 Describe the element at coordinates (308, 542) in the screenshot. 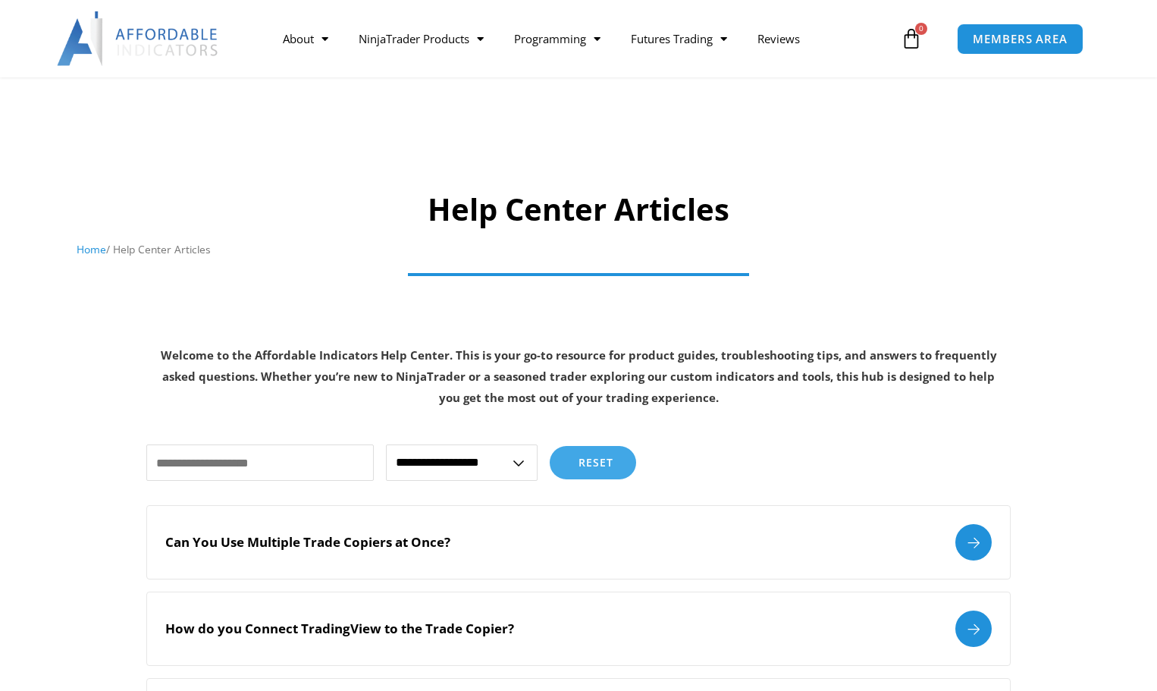

I see `h2: Can You Use Multiple Trade Copiers at Once?` at that location.